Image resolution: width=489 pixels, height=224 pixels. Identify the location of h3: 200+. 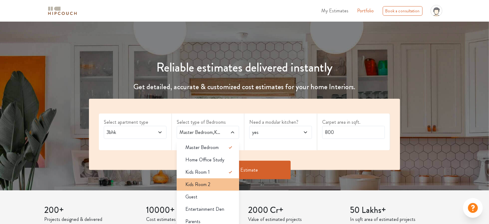
(92, 211).